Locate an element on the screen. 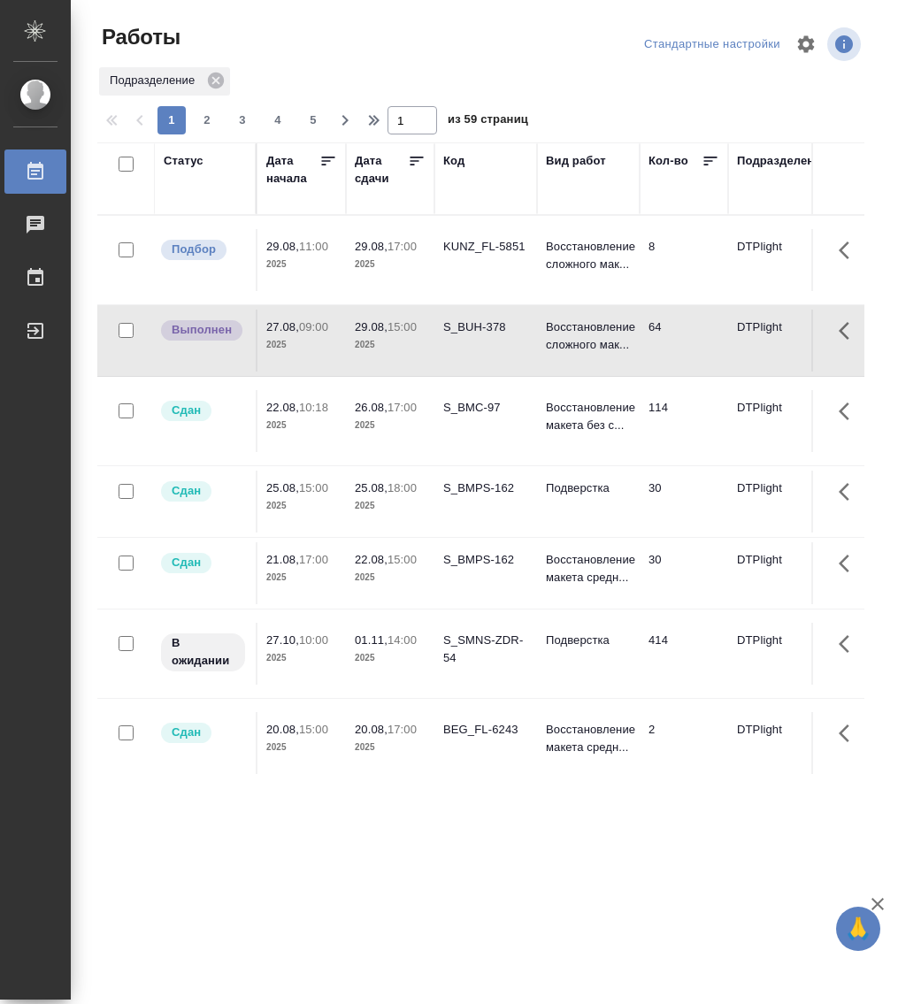 This screenshot has height=1004, width=898. div: S_BMPS-162 is located at coordinates (486, 488).